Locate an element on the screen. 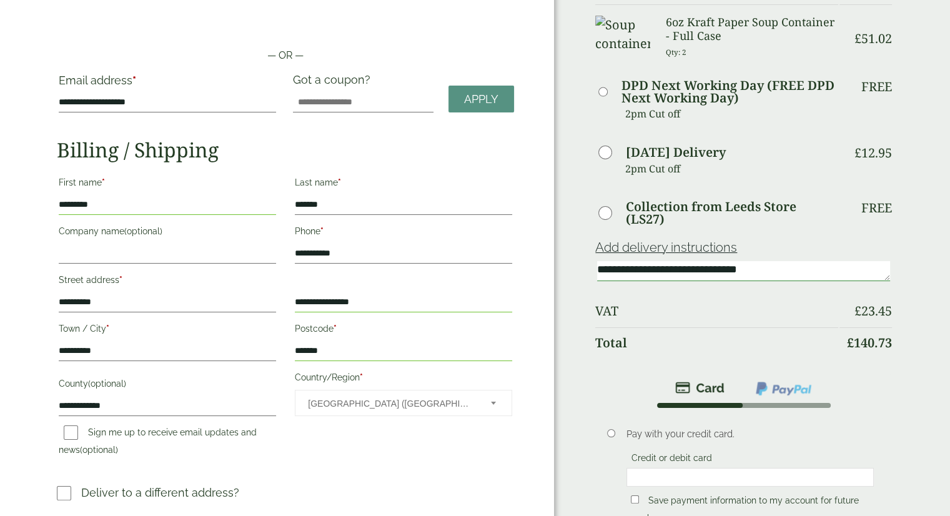 This screenshot has height=516, width=950. span: Country/Region is located at coordinates (404, 403).